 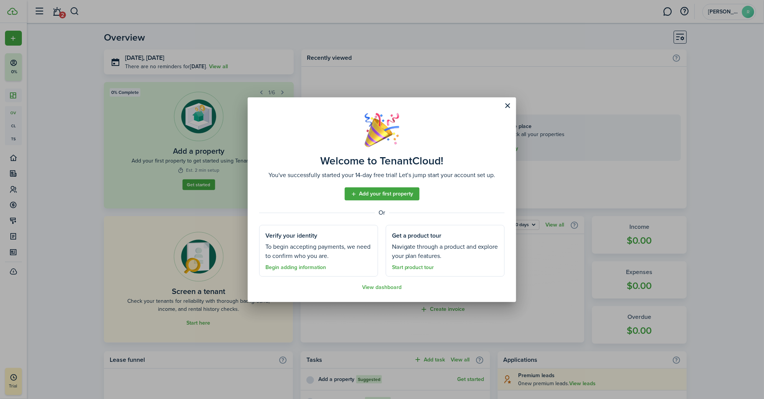 I want to click on a: Add your first property, so click(x=382, y=194).